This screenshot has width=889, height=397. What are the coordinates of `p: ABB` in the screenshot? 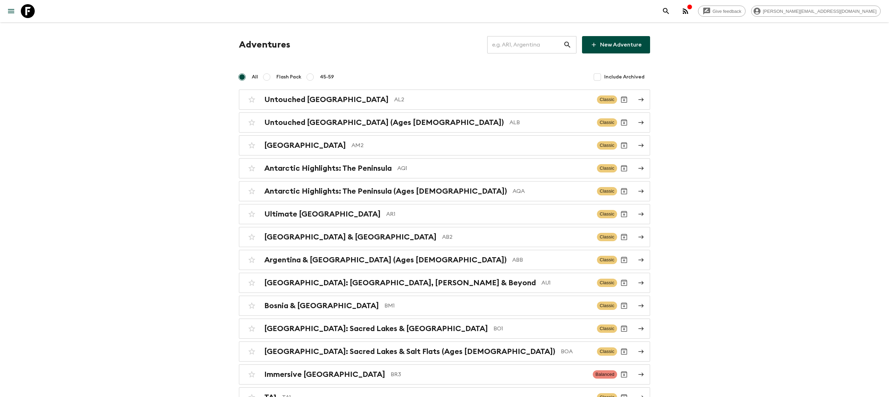 It's located at (552, 260).